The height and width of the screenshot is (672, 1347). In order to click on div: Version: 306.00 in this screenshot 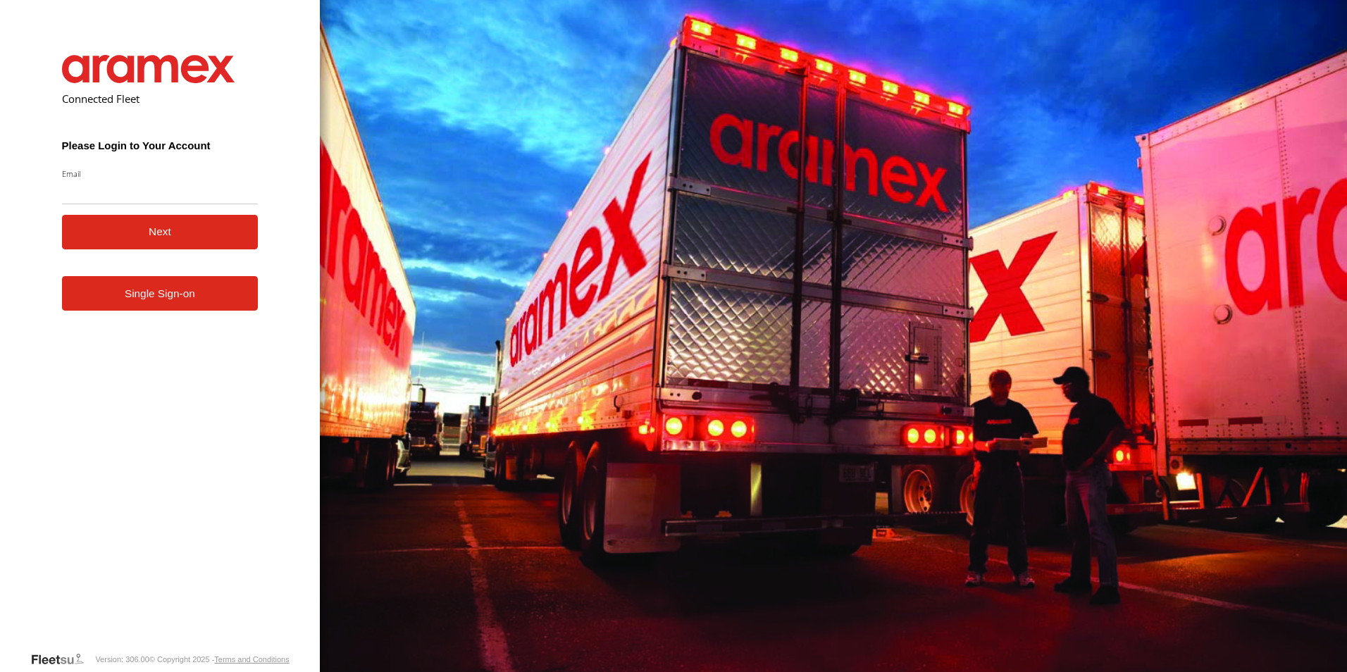, I will do `click(122, 659)`.